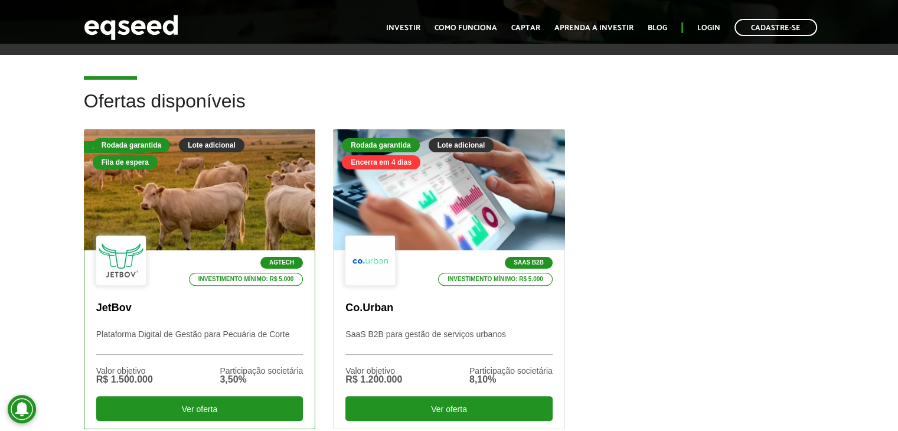 The image size is (898, 431). I want to click on a: Blog, so click(657, 28).